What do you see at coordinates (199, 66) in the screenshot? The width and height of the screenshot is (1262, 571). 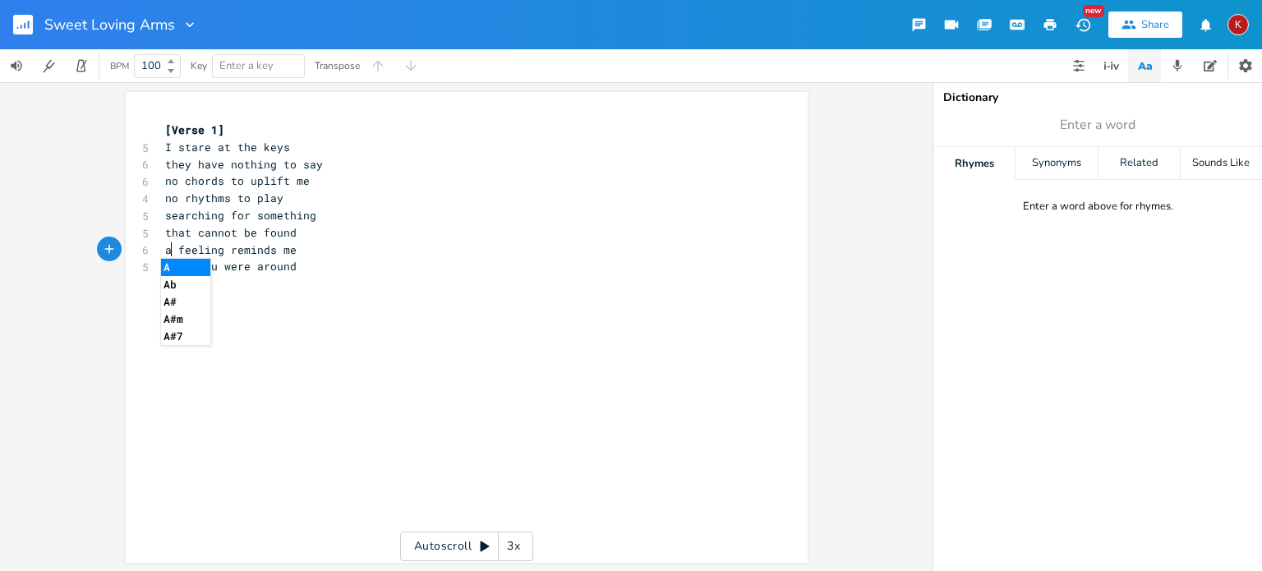 I see `div: Key` at bounding box center [199, 66].